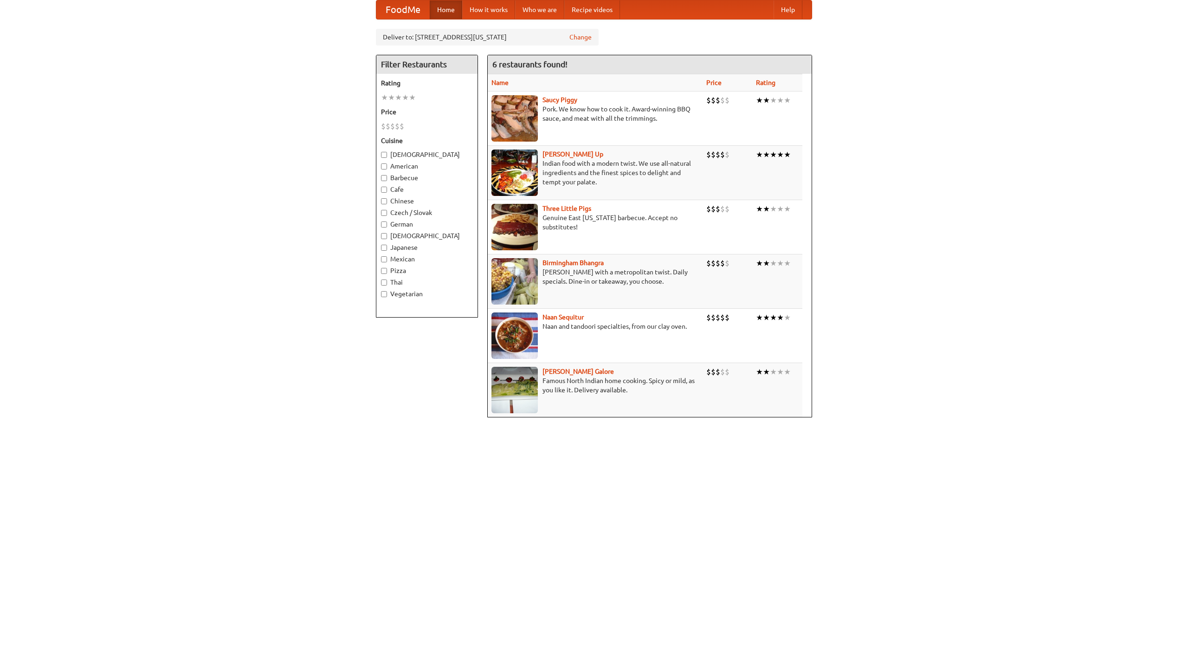 This screenshot has height=657, width=1188. Describe the element at coordinates (384, 271) in the screenshot. I see `input: Pizza` at that location.